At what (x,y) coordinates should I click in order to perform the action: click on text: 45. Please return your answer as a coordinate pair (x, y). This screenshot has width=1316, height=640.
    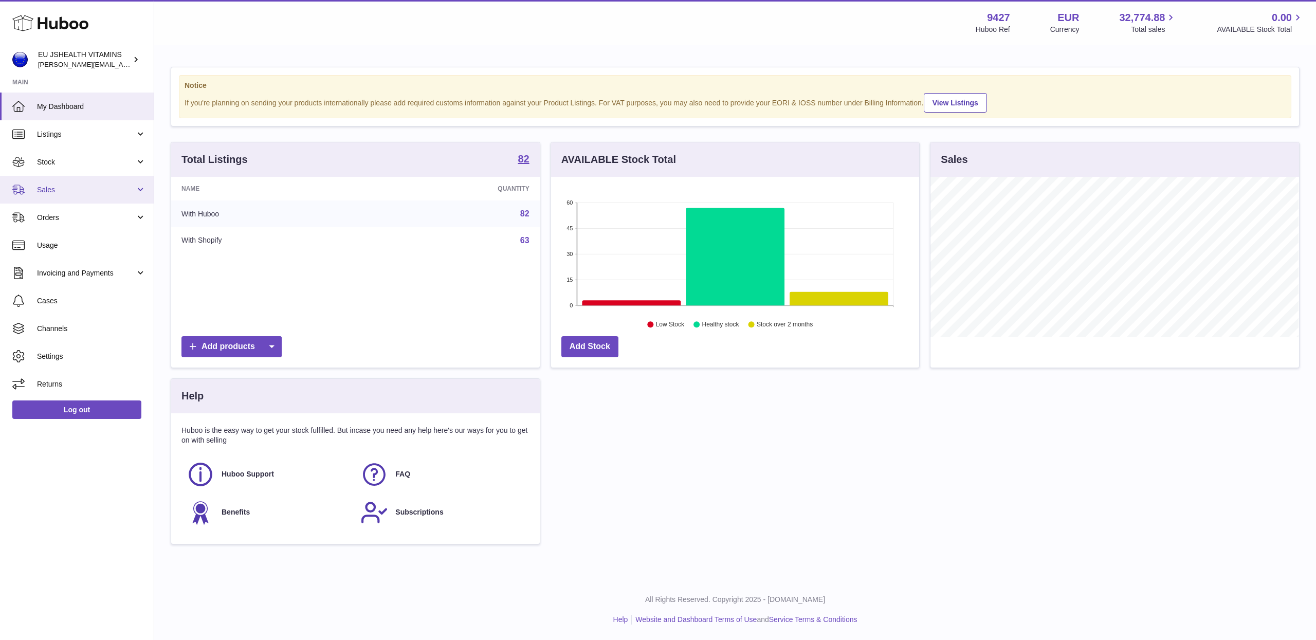
    Looking at the image, I should click on (570, 228).